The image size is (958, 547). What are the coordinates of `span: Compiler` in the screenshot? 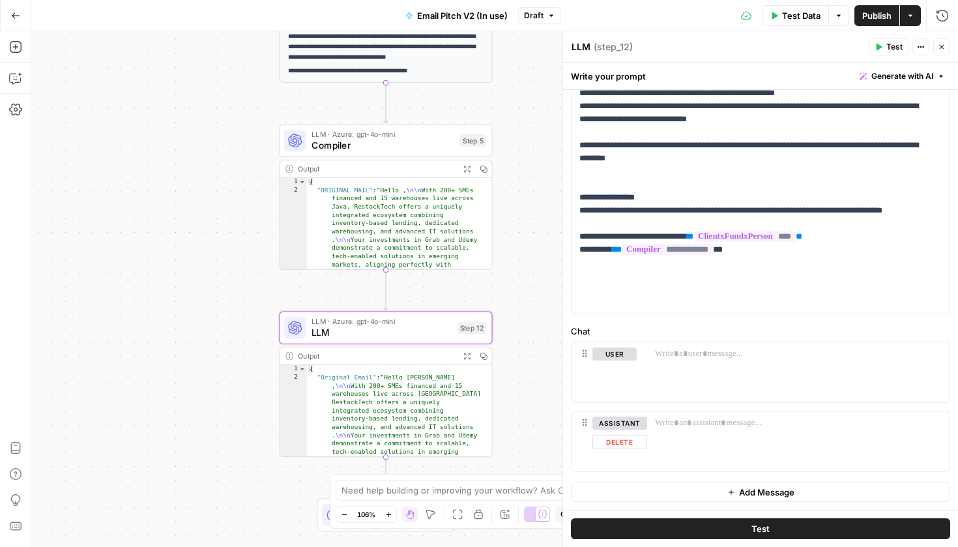 It's located at (383, 145).